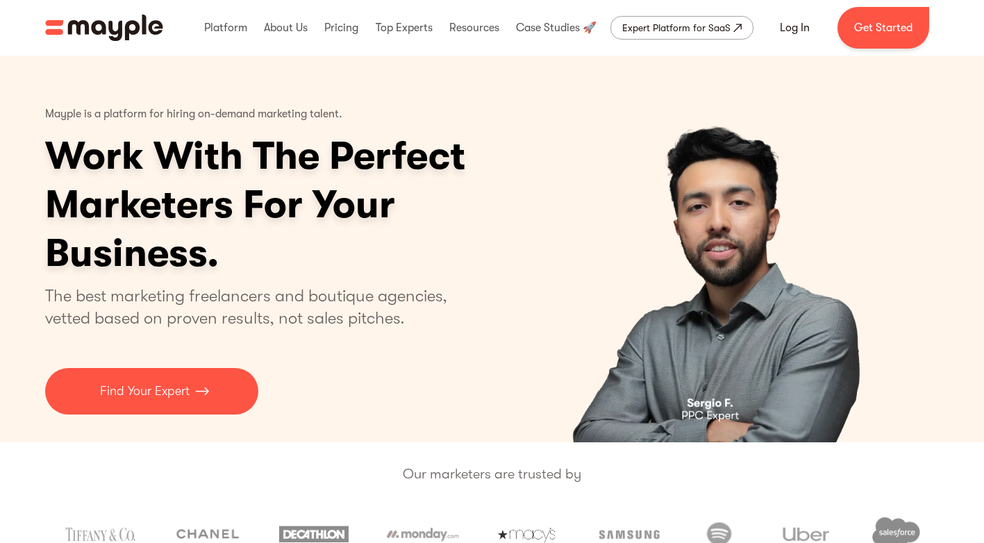  Describe the element at coordinates (794, 28) in the screenshot. I see `a: Log In` at that location.